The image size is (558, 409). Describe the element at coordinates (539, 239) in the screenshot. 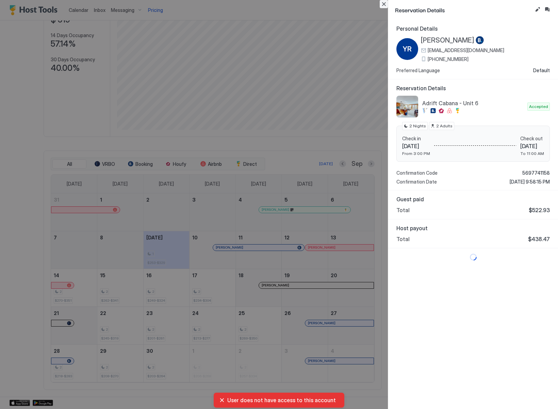

I see `span: $438.47` at that location.